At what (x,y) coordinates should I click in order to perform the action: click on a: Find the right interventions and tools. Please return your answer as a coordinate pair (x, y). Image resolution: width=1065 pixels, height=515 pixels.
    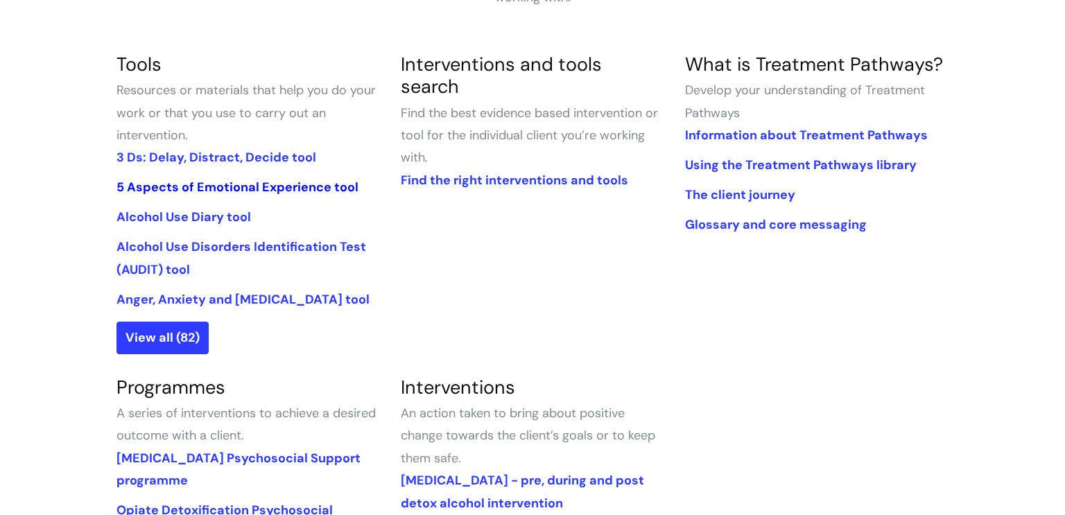
    Looking at the image, I should click on (515, 180).